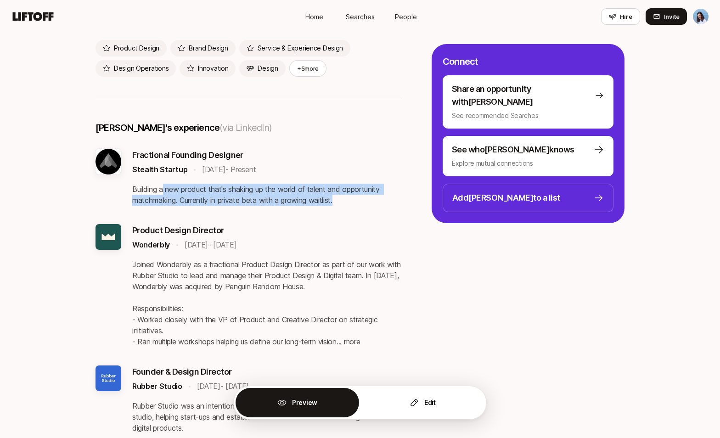 The image size is (720, 438). I want to click on div: Service & Experience Design, so click(300, 48).